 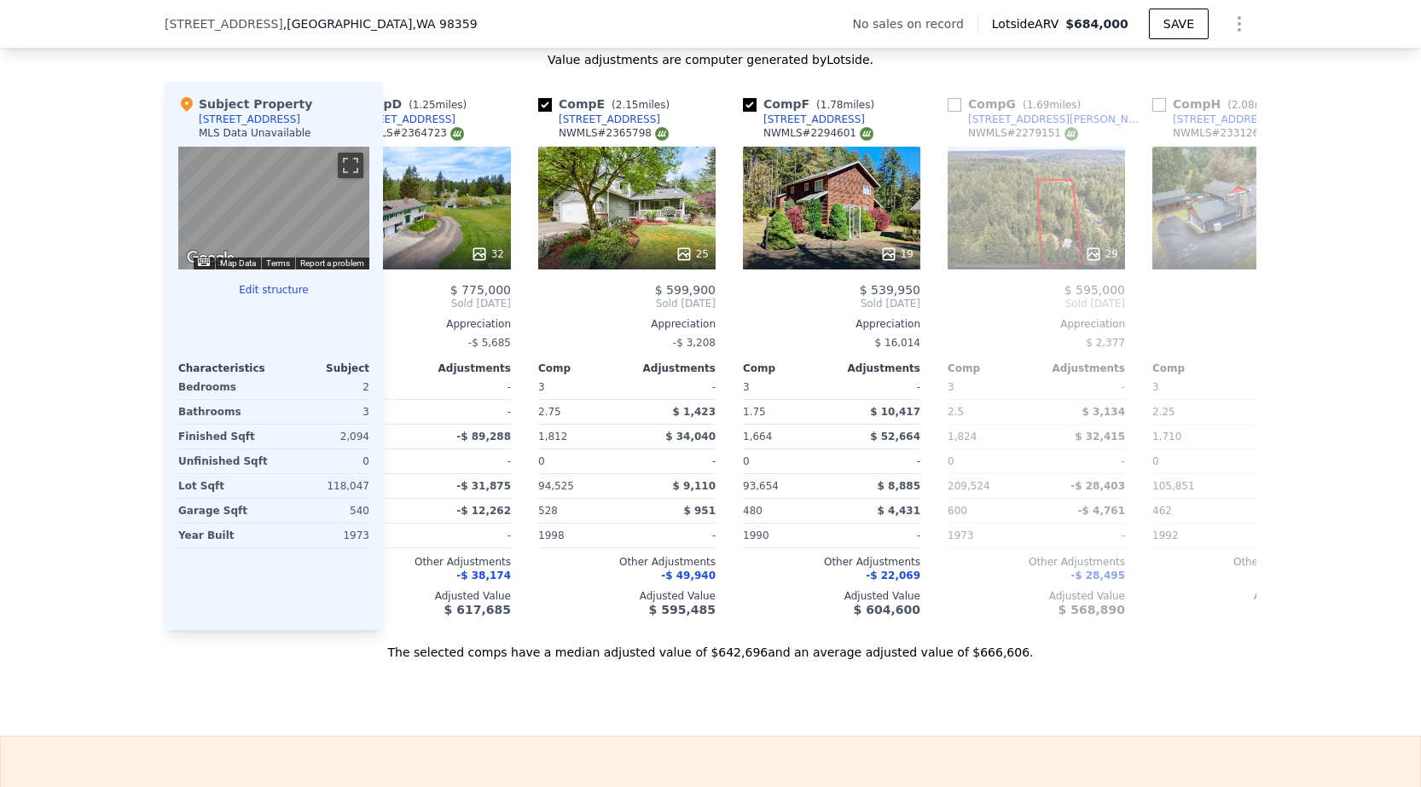 What do you see at coordinates (895, 437) in the screenshot?
I see `span: $ 52,664` at bounding box center [895, 437].